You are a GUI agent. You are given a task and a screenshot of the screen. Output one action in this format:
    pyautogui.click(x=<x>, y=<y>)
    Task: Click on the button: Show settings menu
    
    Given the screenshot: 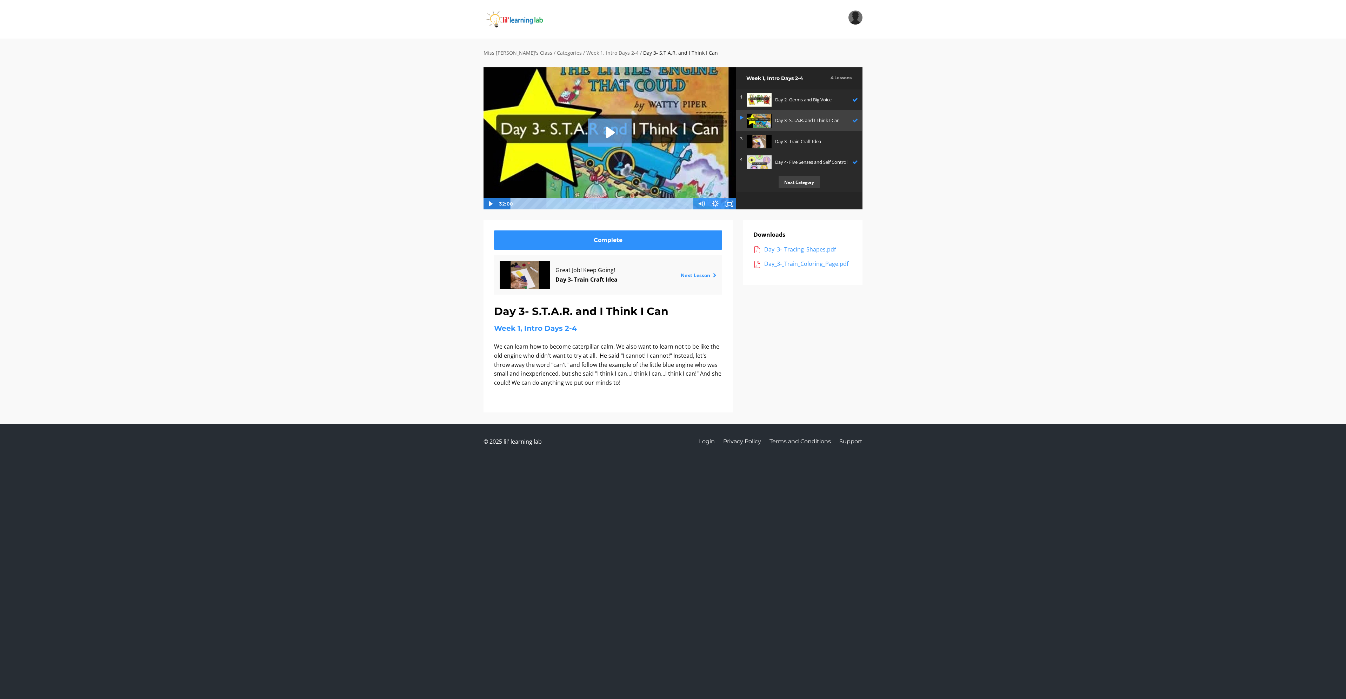 What is the action you would take?
    pyautogui.click(x=715, y=204)
    